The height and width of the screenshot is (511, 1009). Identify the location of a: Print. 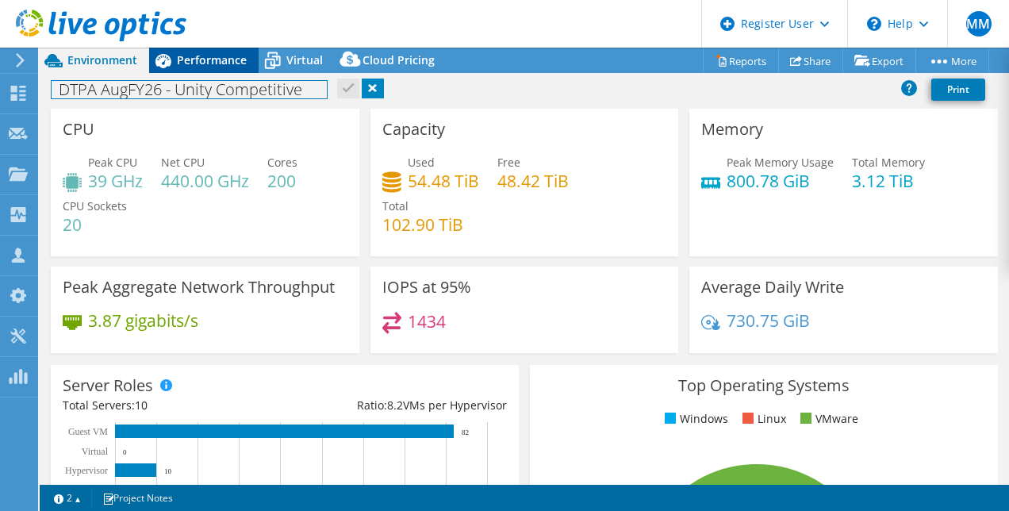
(958, 90).